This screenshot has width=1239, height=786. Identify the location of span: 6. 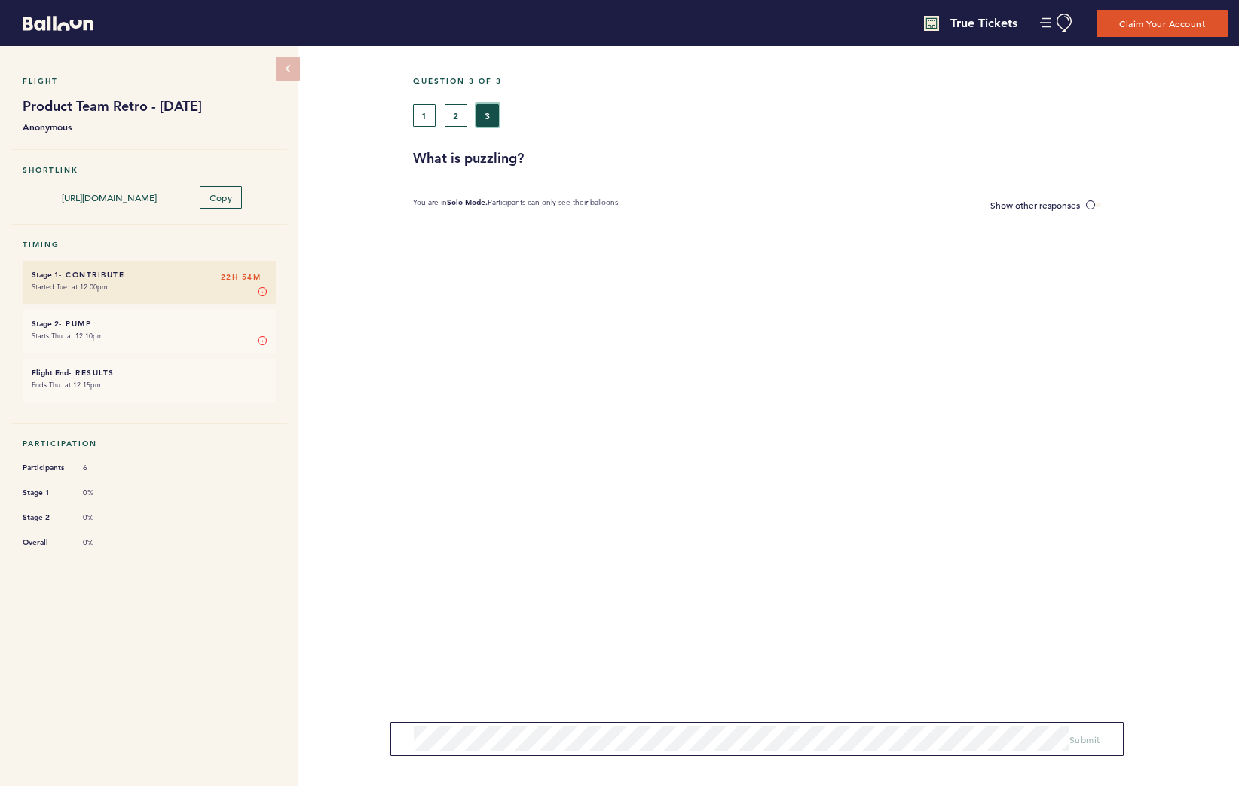
(106, 468).